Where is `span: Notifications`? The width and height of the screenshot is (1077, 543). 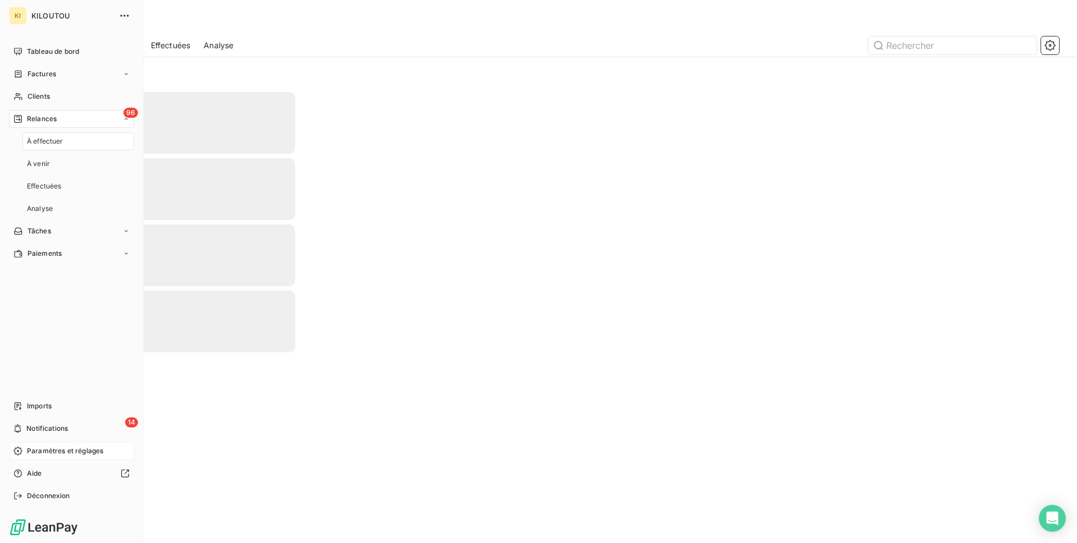 span: Notifications is located at coordinates (47, 429).